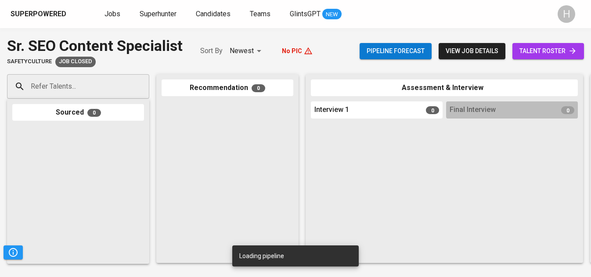 The height and width of the screenshot is (277, 591). Describe the element at coordinates (395, 51) in the screenshot. I see `button: Pipeline forecast` at that location.